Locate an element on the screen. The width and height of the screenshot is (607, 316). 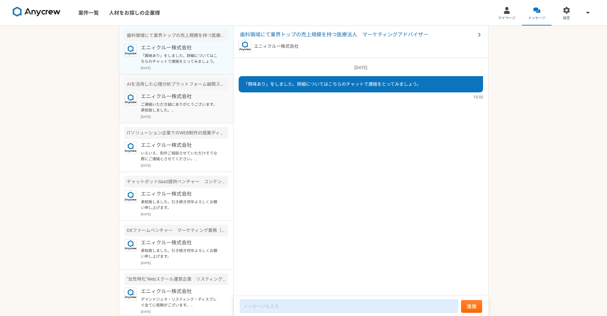
button: 送信 is located at coordinates (472, 306).